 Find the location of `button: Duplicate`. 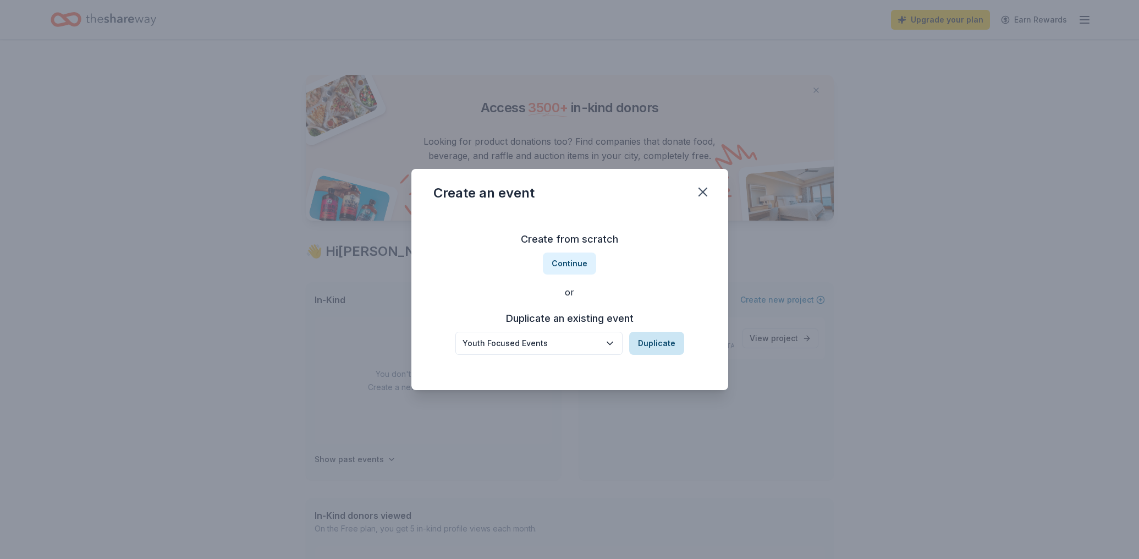

button: Duplicate is located at coordinates (657, 343).